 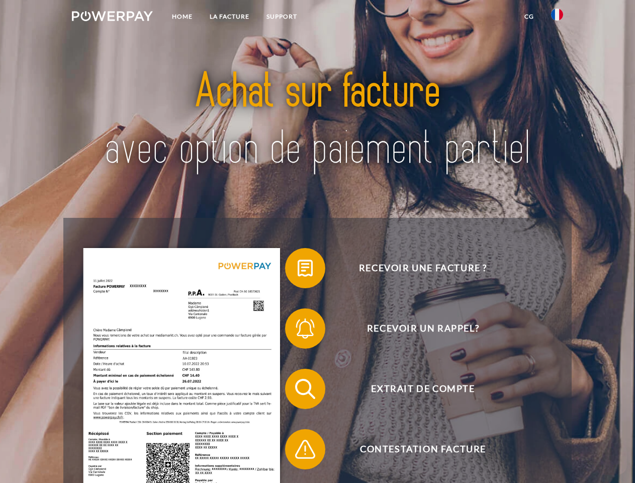 I want to click on a: Home, so click(x=182, y=17).